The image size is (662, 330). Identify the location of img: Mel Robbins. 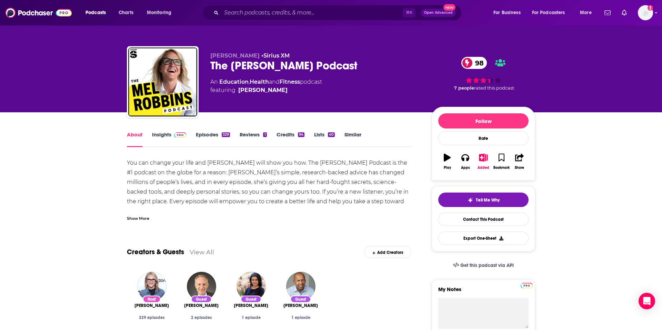
(152, 286).